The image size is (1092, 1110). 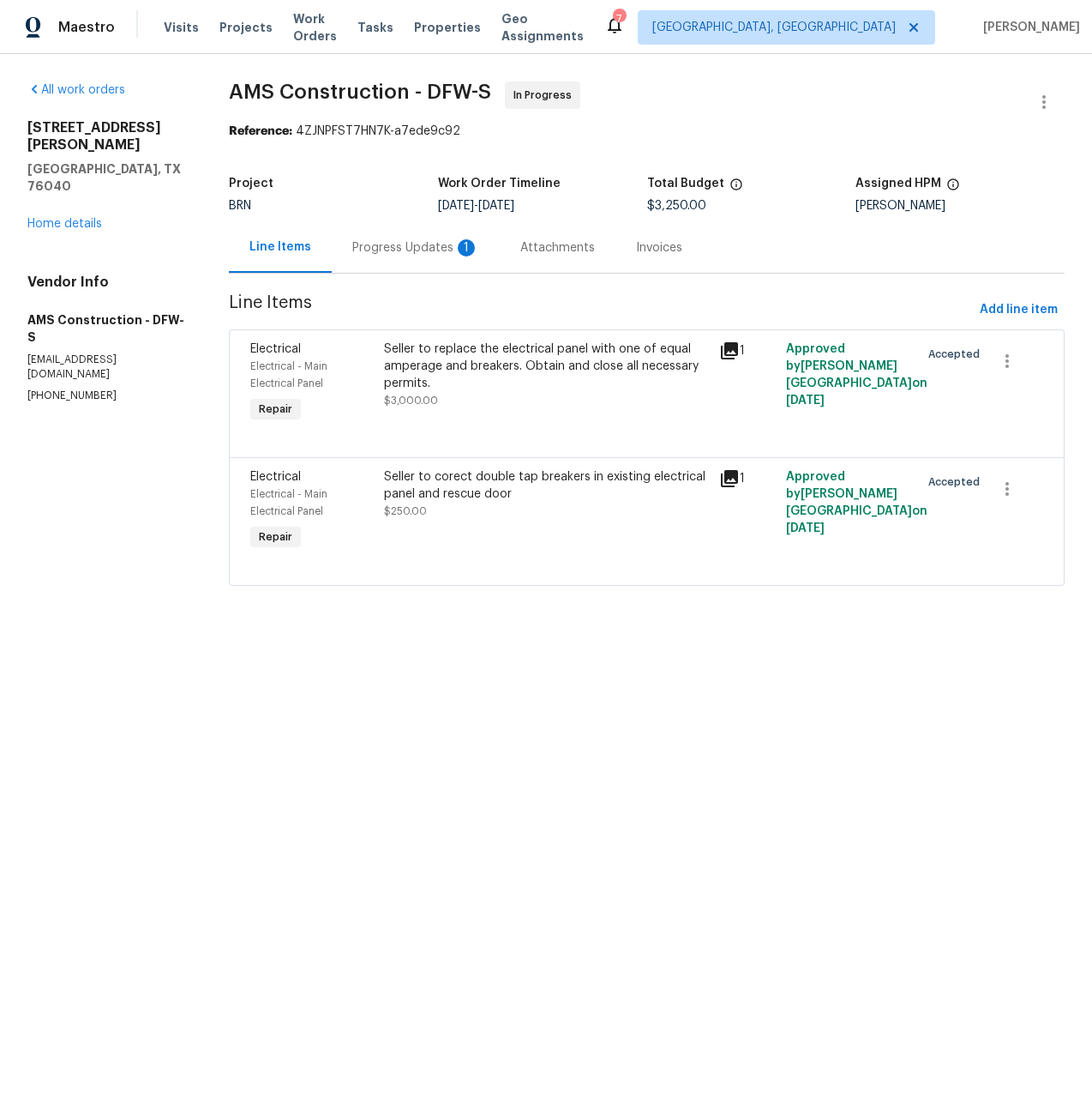 I want to click on a: All work orders, so click(x=76, y=90).